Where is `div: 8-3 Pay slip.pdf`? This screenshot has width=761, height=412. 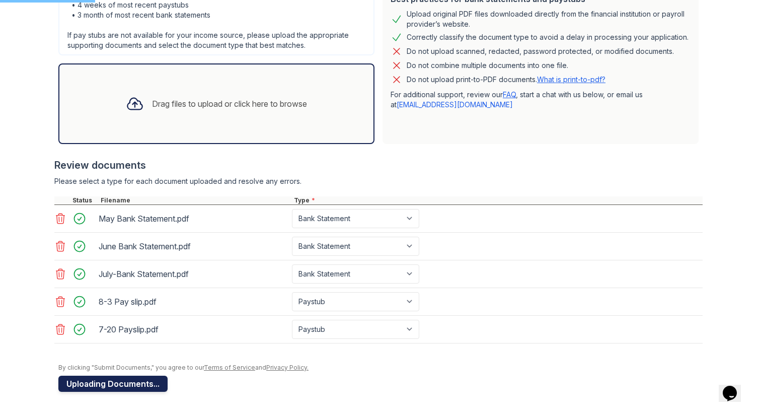 div: 8-3 Pay slip.pdf is located at coordinates (193, 301).